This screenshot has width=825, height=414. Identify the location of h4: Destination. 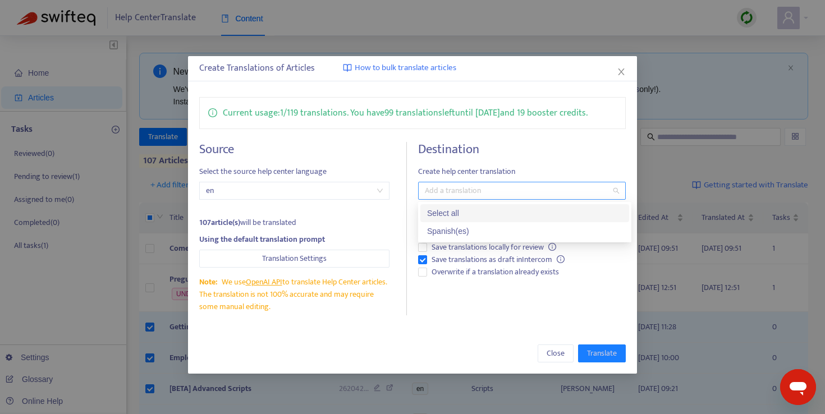
(522, 149).